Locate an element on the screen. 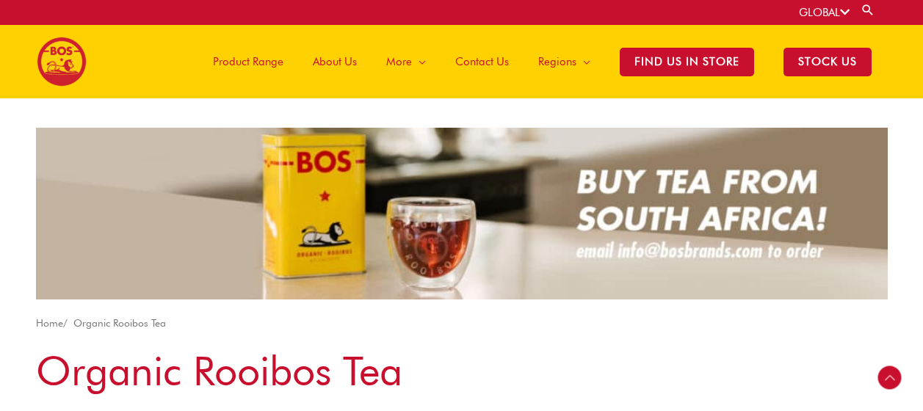 The height and width of the screenshot is (411, 923). a: Regions is located at coordinates (564, 62).